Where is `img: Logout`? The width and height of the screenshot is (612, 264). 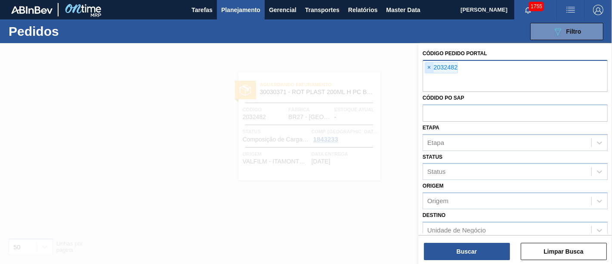 img: Logout is located at coordinates (599, 10).